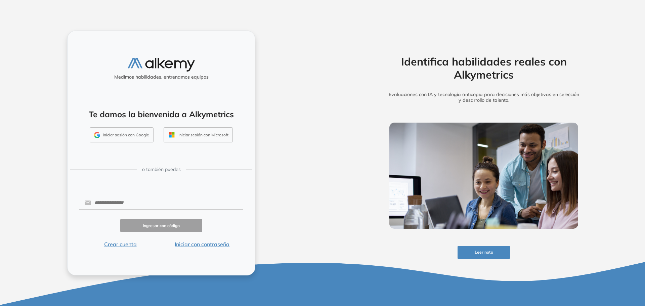  I want to click on button: Leer nota, so click(484, 252).